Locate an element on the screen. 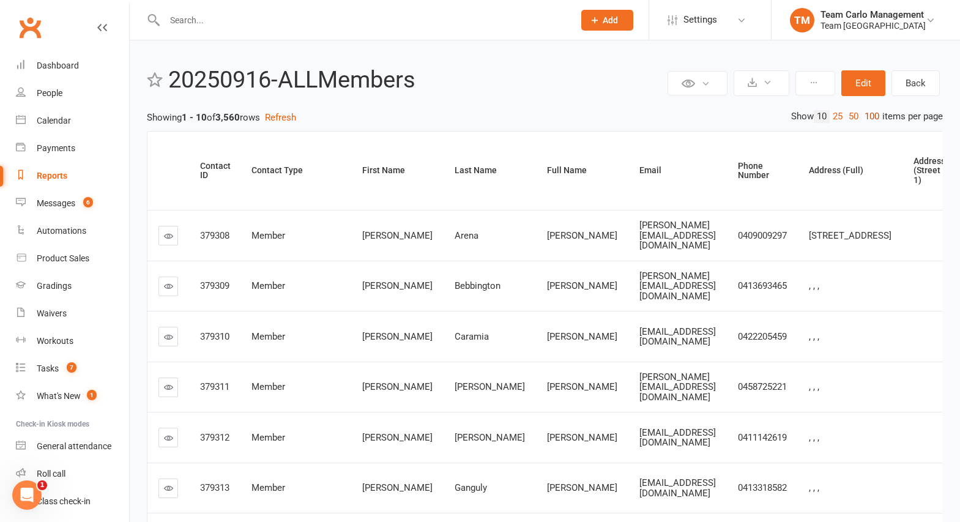  div: People is located at coordinates (50, 93).